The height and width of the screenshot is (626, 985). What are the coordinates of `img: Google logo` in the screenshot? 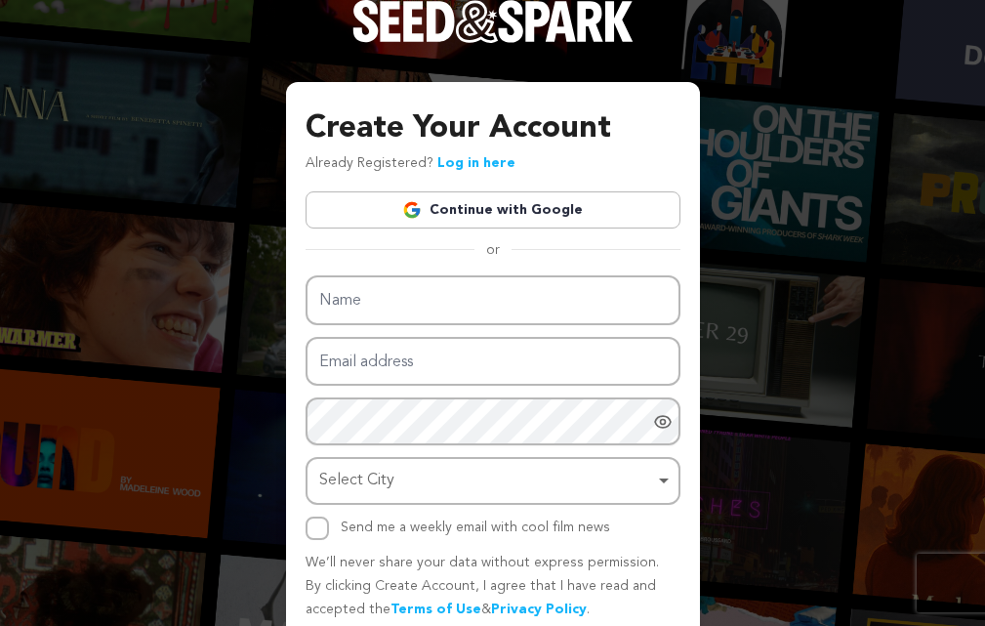 It's located at (412, 210).